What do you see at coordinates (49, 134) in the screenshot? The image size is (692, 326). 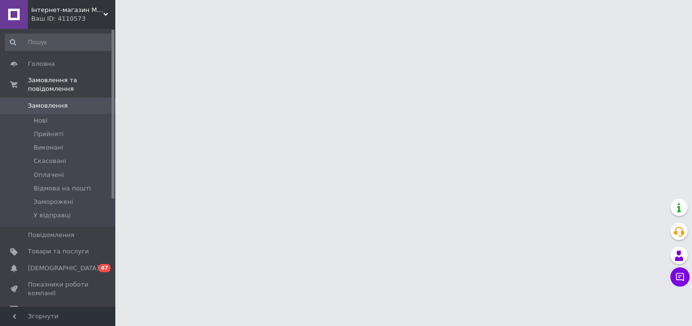 I see `span: Прийняті` at bounding box center [49, 134].